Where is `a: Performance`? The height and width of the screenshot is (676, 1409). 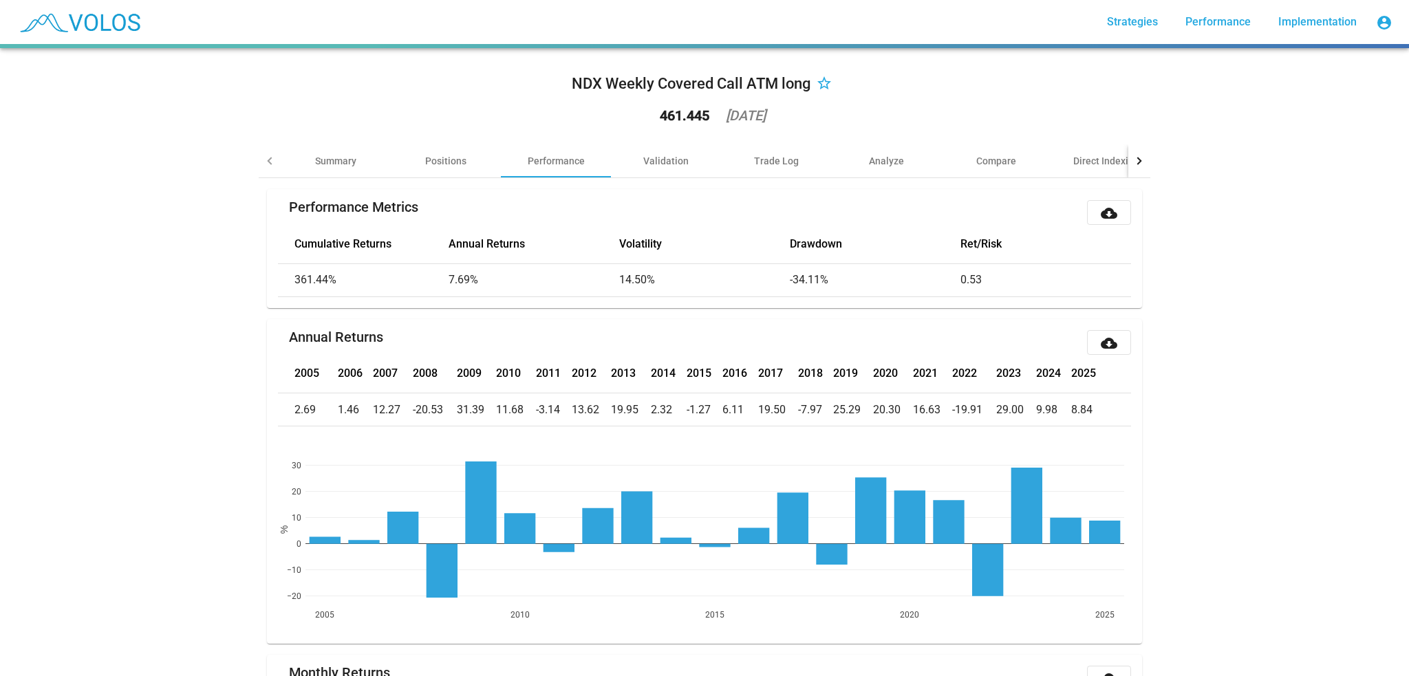
a: Performance is located at coordinates (1218, 22).